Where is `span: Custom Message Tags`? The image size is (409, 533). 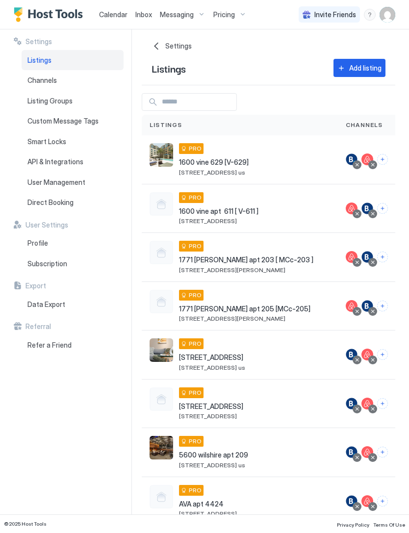
span: Custom Message Tags is located at coordinates (63, 121).